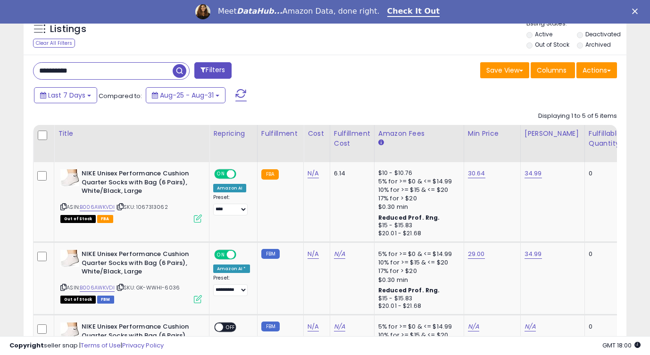 The width and height of the screenshot is (650, 355). Describe the element at coordinates (477, 254) in the screenshot. I see `a: 29.00` at that location.